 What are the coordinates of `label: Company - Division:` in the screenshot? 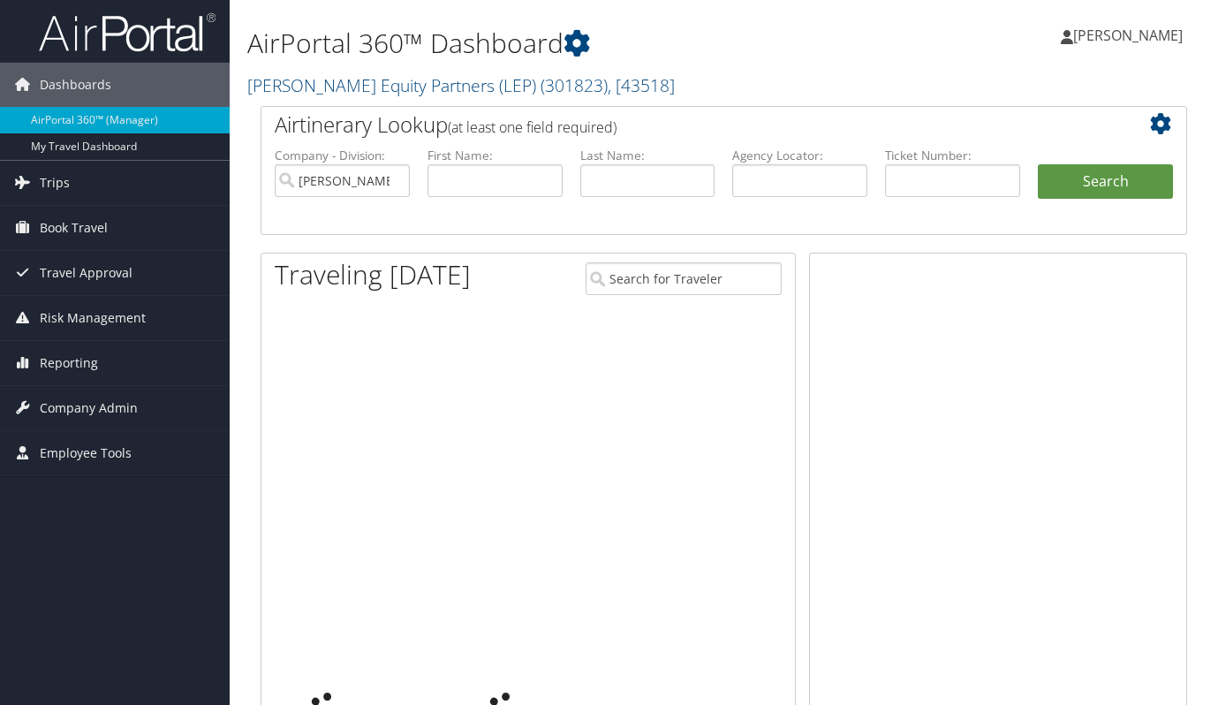 It's located at (342, 155).